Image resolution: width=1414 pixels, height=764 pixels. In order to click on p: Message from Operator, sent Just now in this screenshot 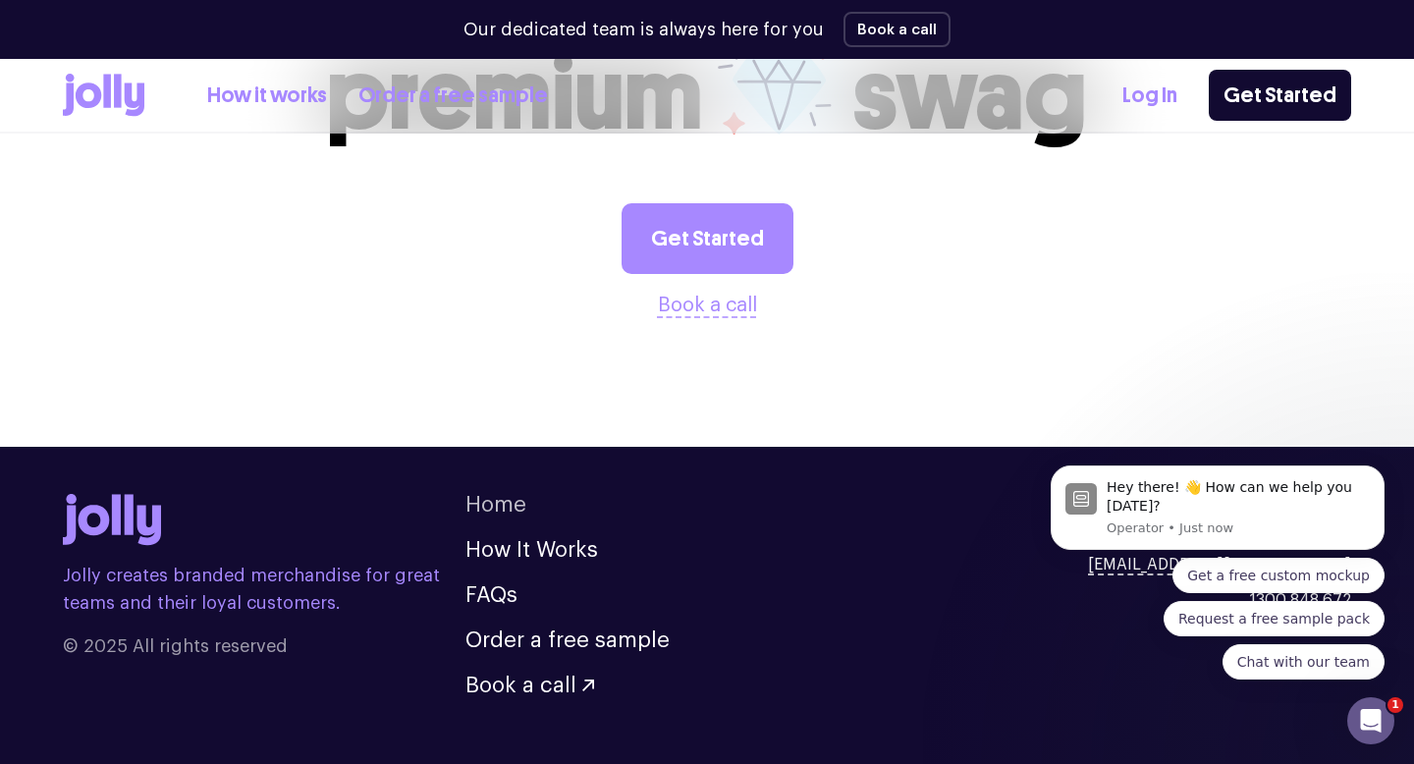, I will do `click(217, 214)`.